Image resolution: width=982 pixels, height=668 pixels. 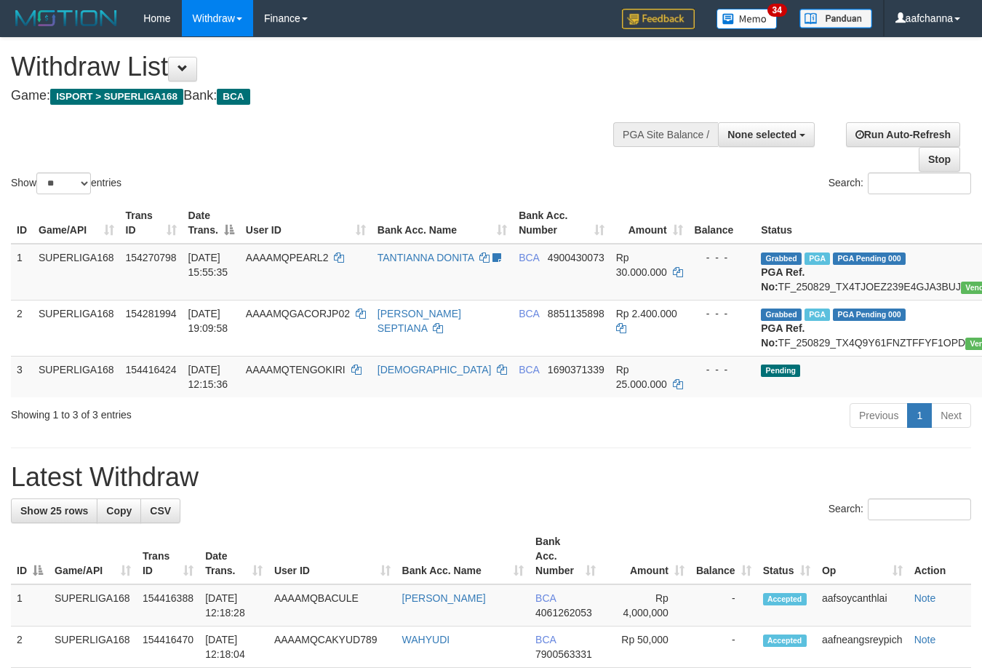 What do you see at coordinates (645, 605) in the screenshot?
I see `td: Rp 4,000,000` at bounding box center [645, 605].